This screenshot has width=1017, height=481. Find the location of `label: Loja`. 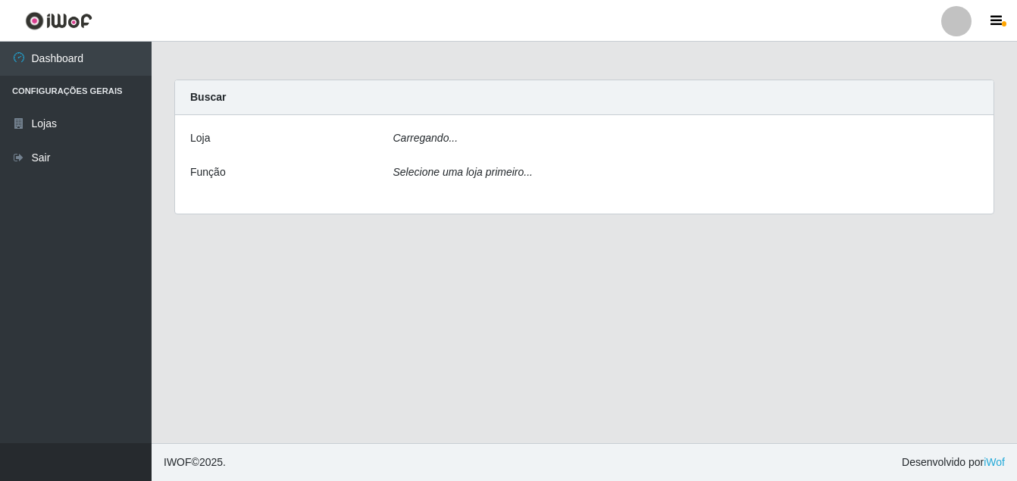

label: Loja is located at coordinates (200, 138).